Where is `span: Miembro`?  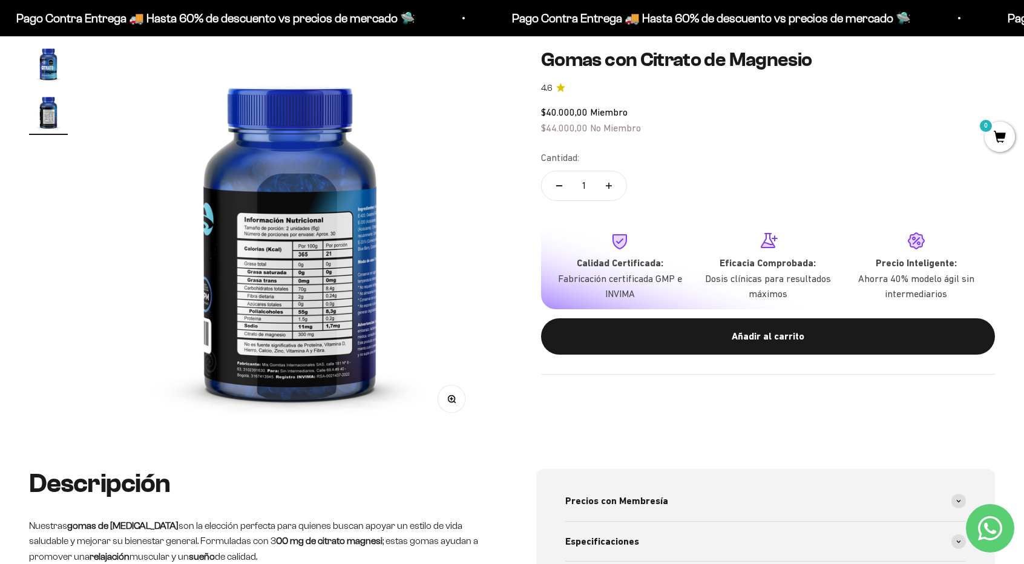 span: Miembro is located at coordinates (609, 112).